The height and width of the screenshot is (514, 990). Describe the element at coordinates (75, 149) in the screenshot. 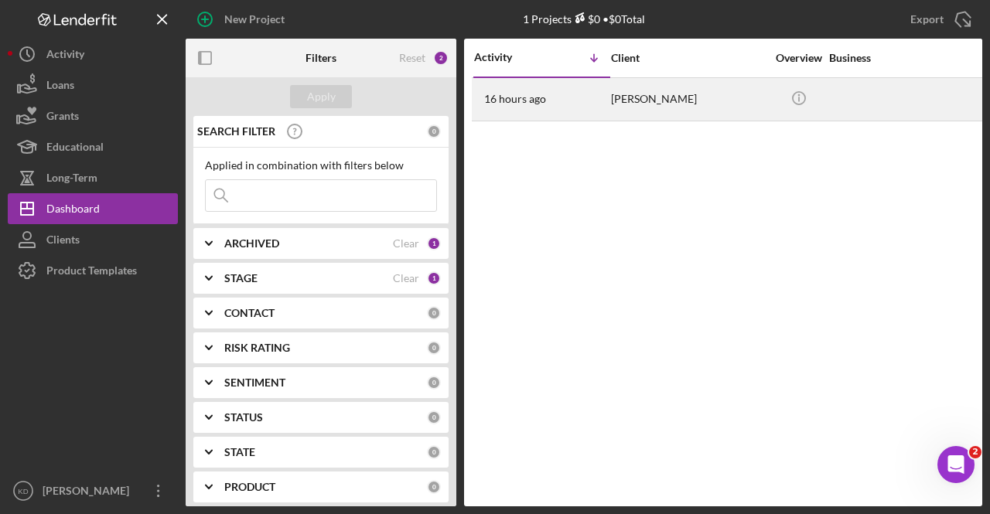

I see `div: Educational` at that location.